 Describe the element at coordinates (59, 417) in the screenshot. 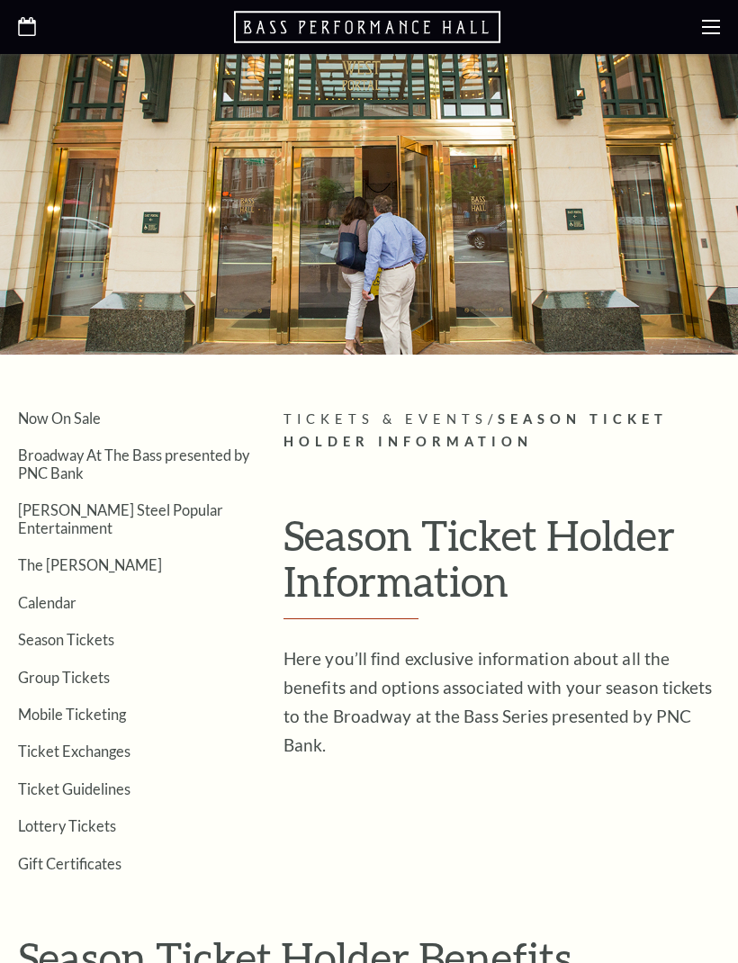

I see `a: Now On Sale` at that location.